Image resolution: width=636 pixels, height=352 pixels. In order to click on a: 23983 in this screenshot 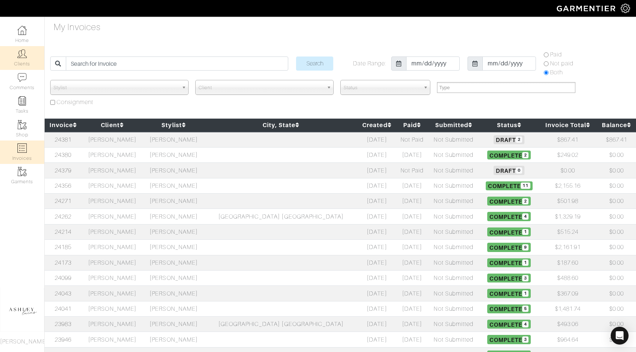, I will do `click(63, 324)`.